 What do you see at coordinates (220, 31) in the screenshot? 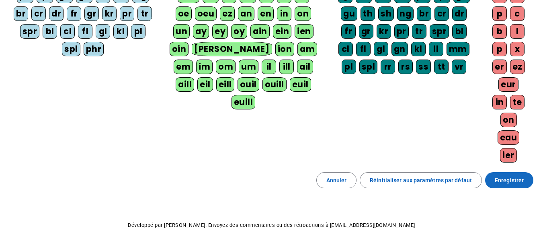
I see `div: ey` at bounding box center [220, 31].